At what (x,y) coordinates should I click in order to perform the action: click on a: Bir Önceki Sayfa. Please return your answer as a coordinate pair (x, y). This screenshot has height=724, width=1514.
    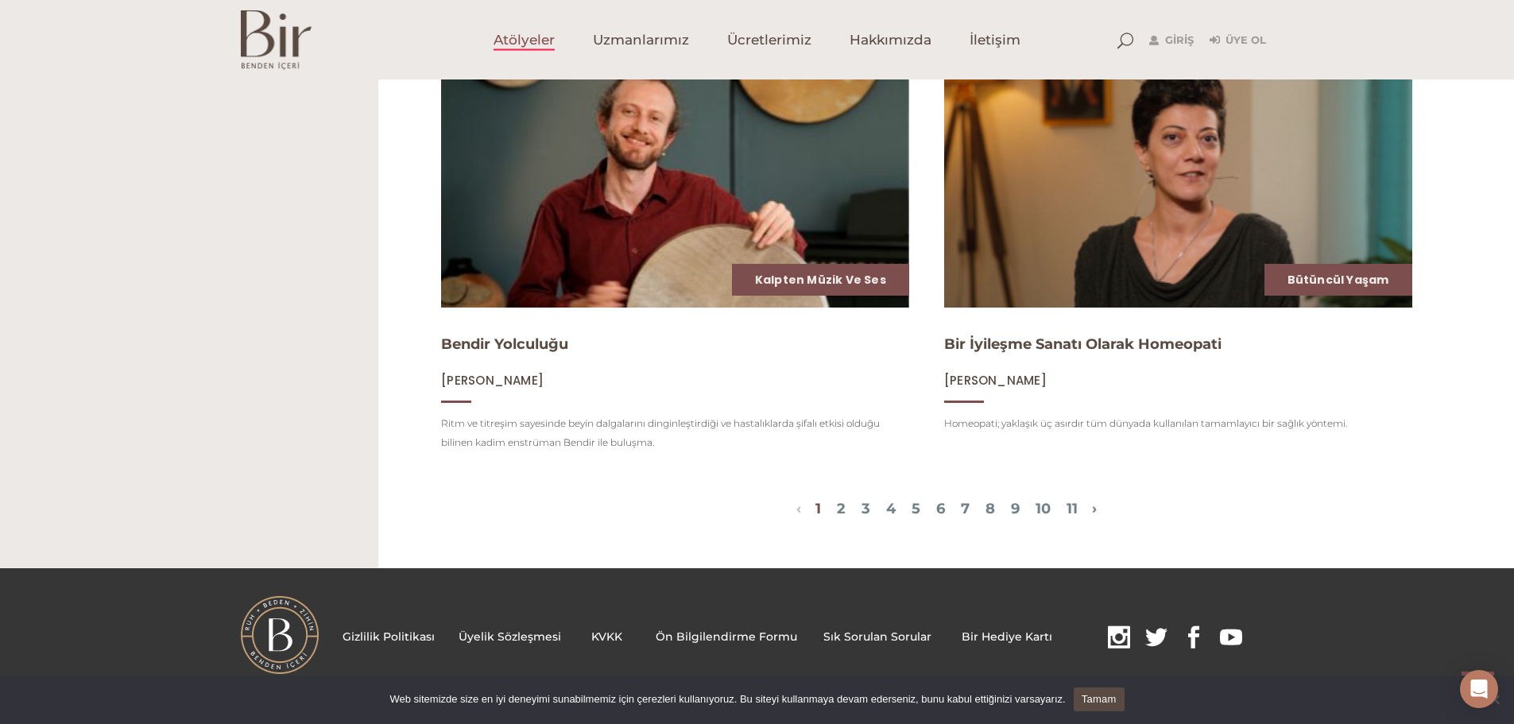
    Looking at the image, I should click on (799, 509).